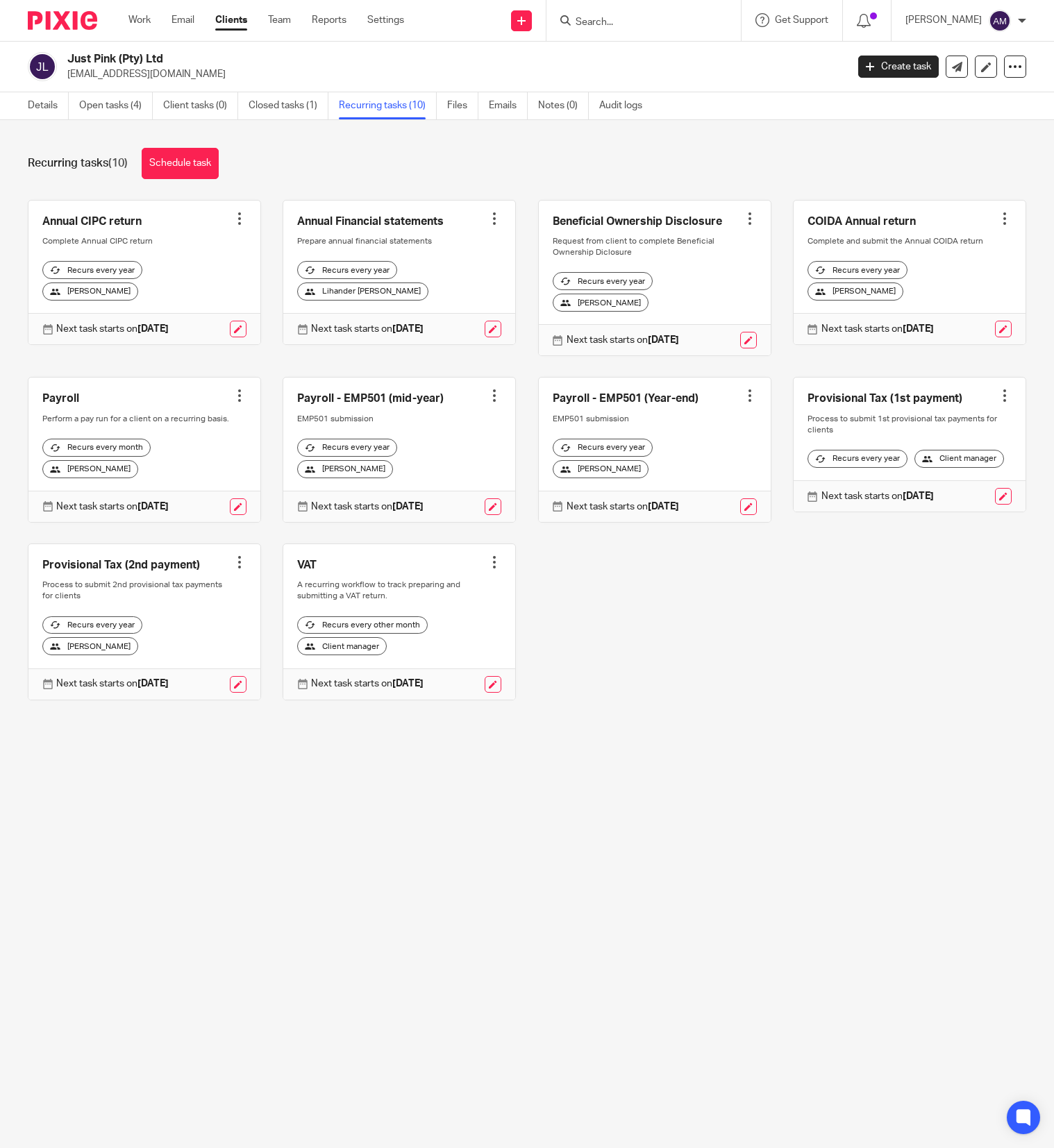  What do you see at coordinates (96, 448) in the screenshot?
I see `div: Recurs every month` at bounding box center [96, 448].